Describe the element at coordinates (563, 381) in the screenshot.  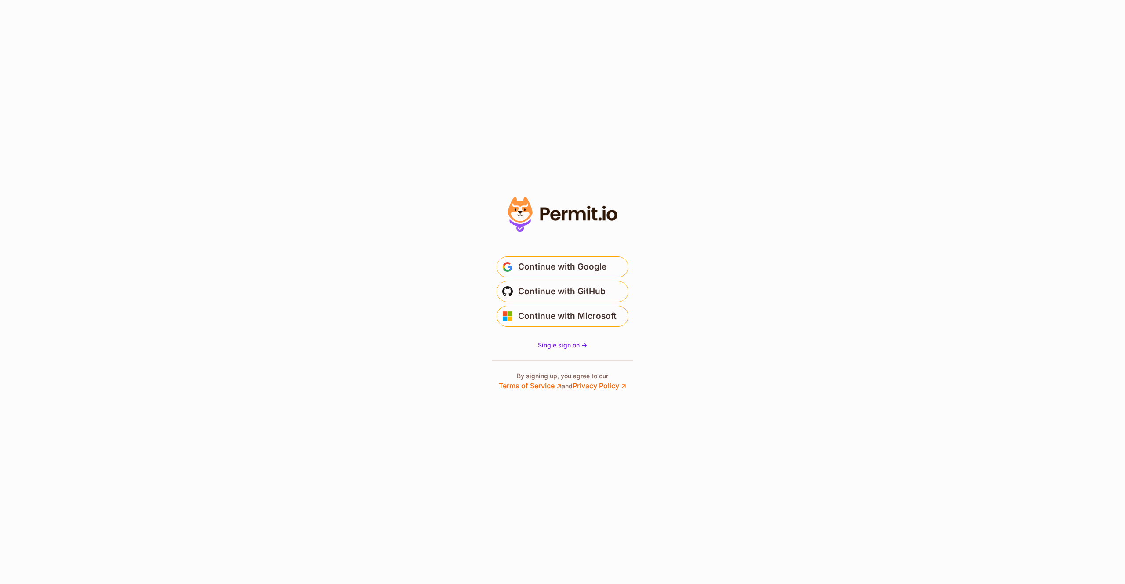
I see `p: By signing up, you agree to our and` at that location.